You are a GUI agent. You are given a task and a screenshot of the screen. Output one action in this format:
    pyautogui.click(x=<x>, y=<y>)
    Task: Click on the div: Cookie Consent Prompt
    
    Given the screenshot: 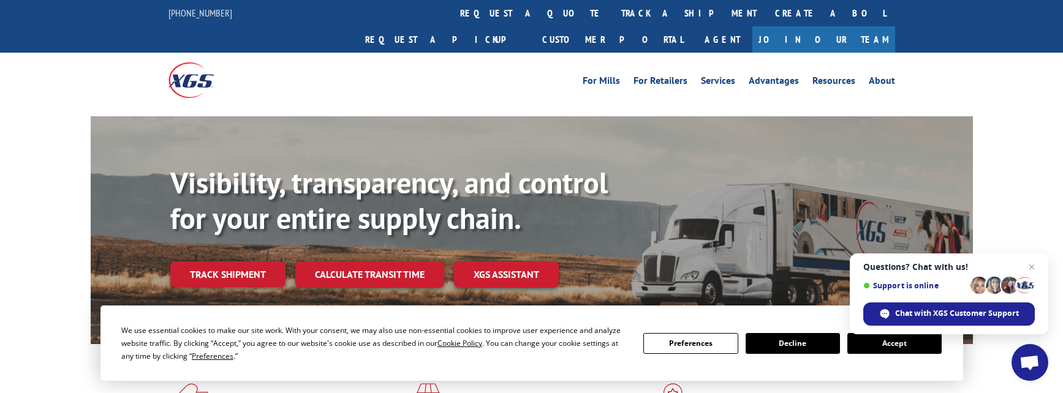 What is the action you would take?
    pyautogui.click(x=532, y=343)
    